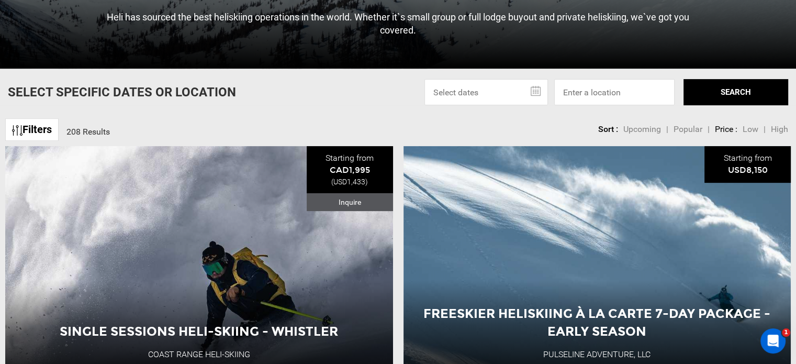 Image resolution: width=796 pixels, height=364 pixels. What do you see at coordinates (735, 92) in the screenshot?
I see `button: SEARCH` at bounding box center [735, 92].